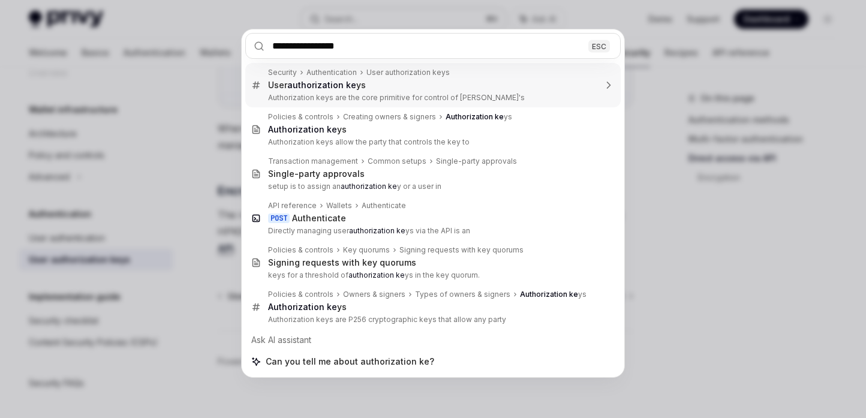  Describe the element at coordinates (367, 250) in the screenshot. I see `div: Key quorums` at that location.